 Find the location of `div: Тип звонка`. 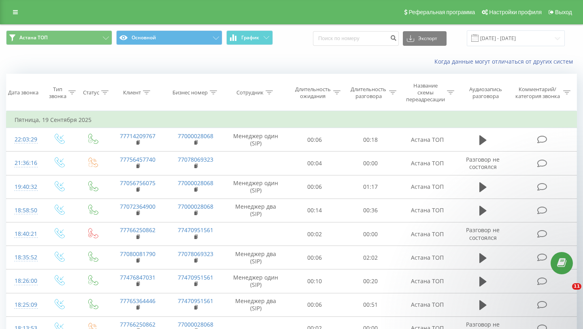

div: Тип звонка is located at coordinates (58, 93).